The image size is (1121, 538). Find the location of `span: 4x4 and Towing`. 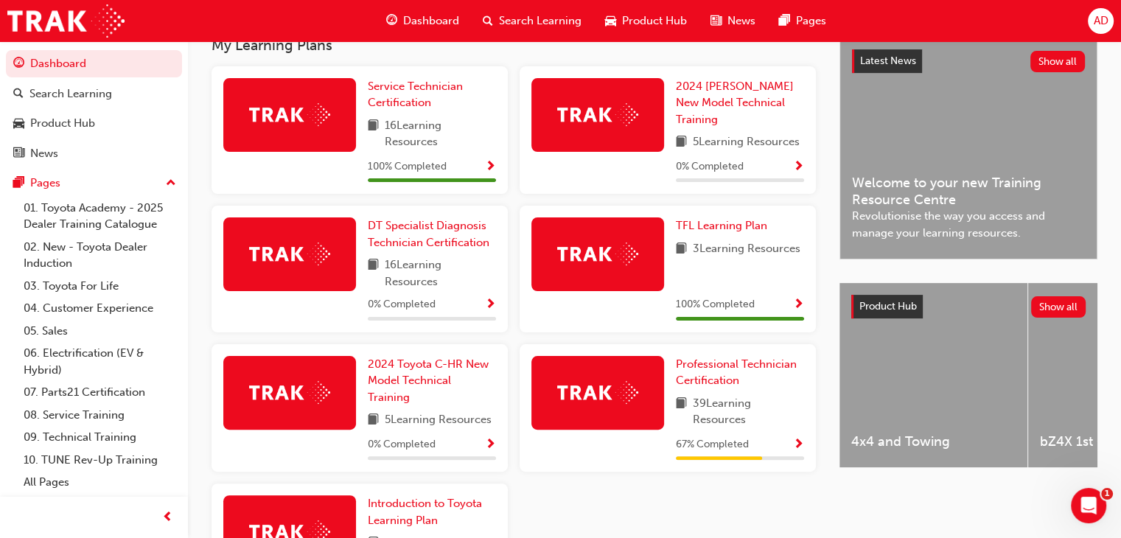

span: 4x4 and Towing is located at coordinates (933, 441).